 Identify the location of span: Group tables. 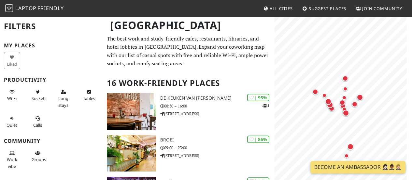
(39, 159).